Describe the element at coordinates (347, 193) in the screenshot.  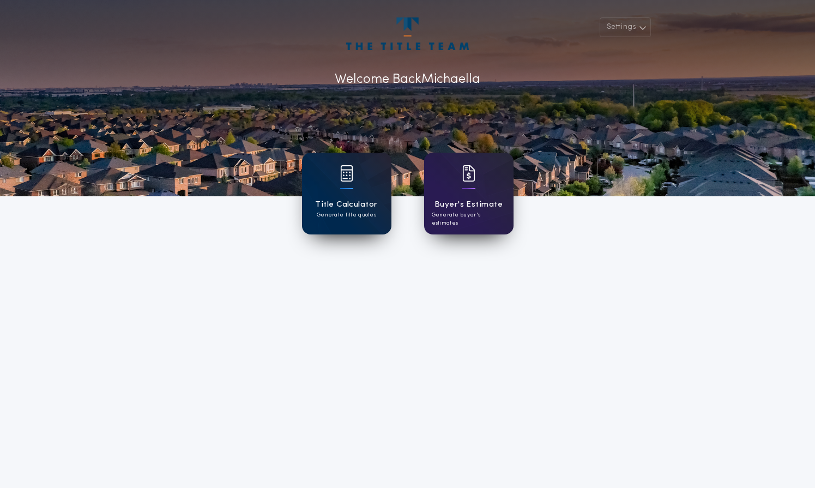
I see `a: card iconTitle CalculatorGenerate title quotes` at that location.